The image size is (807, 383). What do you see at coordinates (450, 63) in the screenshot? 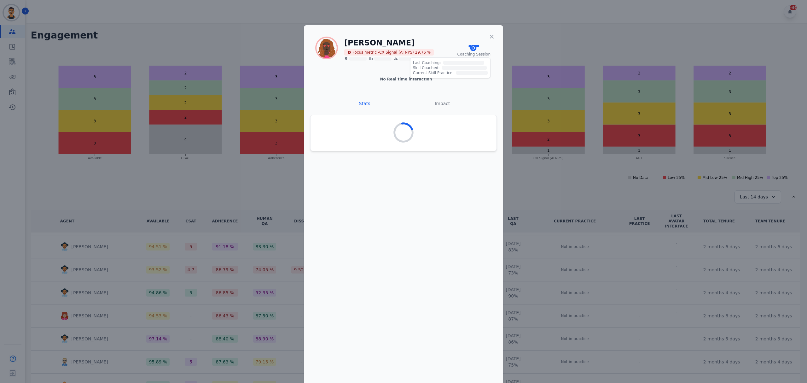
I see `div: Last Coaching:` at bounding box center [450, 63].